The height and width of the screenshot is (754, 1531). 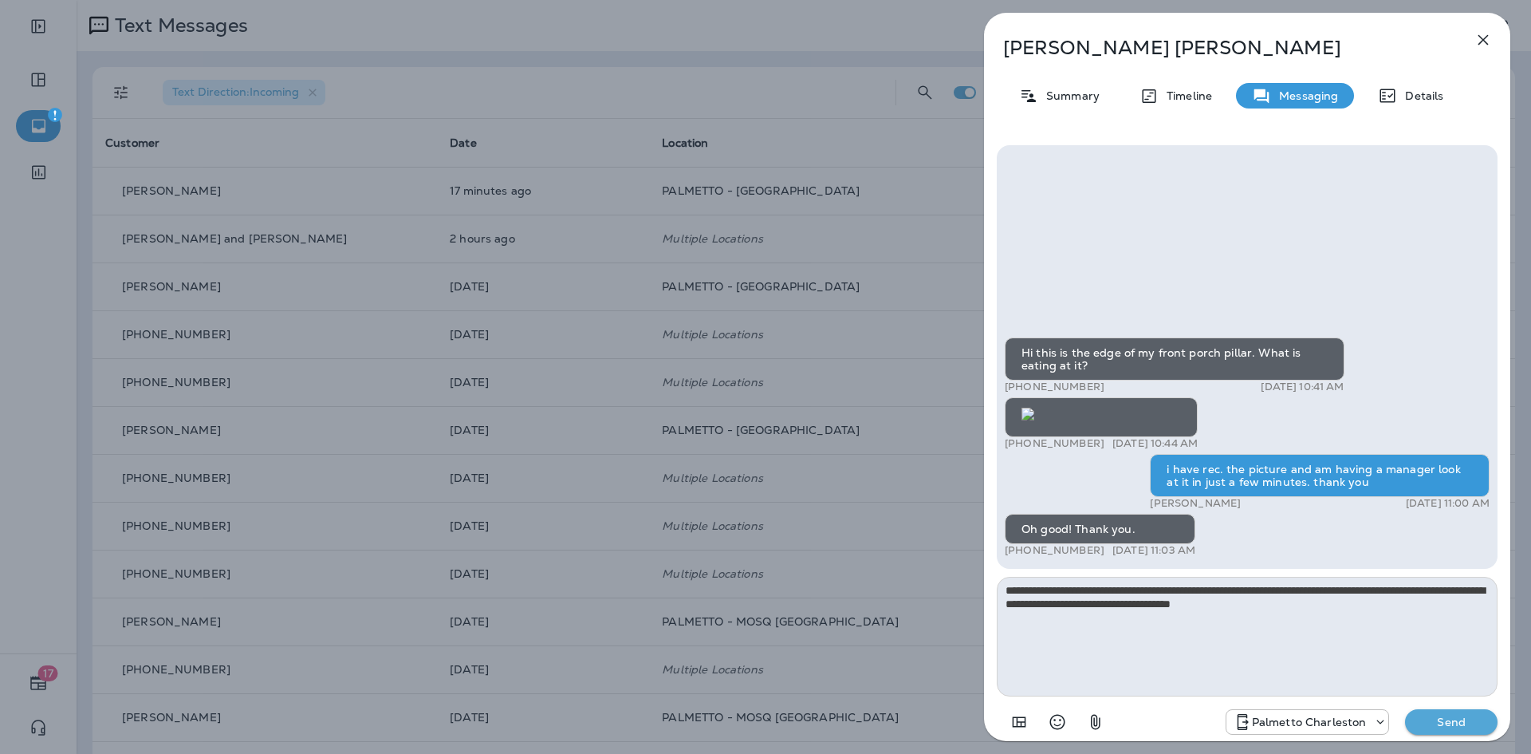 What do you see at coordinates (1028, 414) in the screenshot?
I see `img: twilio-download` at bounding box center [1028, 414].